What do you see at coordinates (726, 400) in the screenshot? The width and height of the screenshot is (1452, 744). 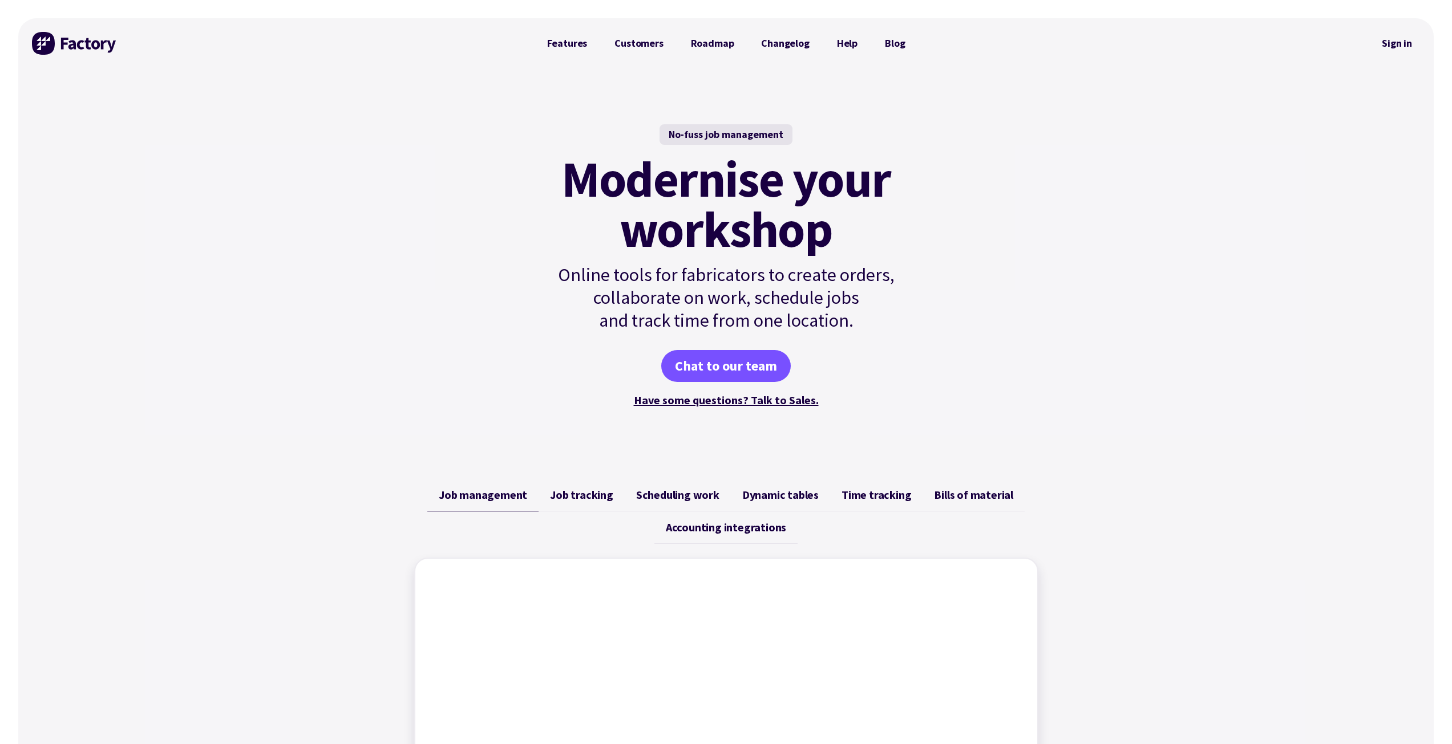 I see `a: Have some questions? Talk to Sales.` at bounding box center [726, 400].